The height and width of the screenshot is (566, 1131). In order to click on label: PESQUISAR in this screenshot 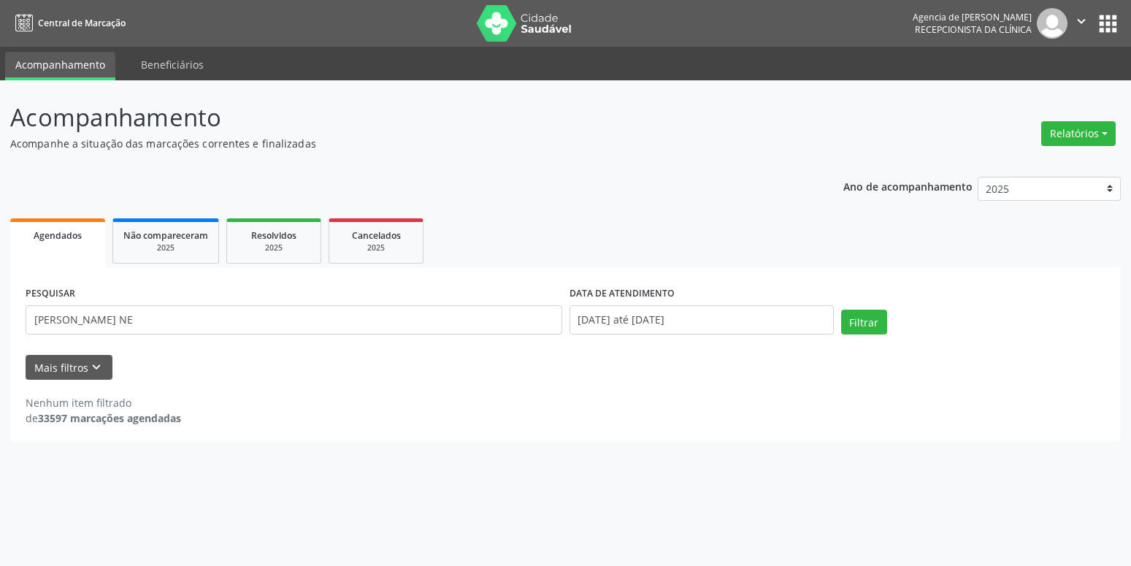, I will do `click(50, 293)`.